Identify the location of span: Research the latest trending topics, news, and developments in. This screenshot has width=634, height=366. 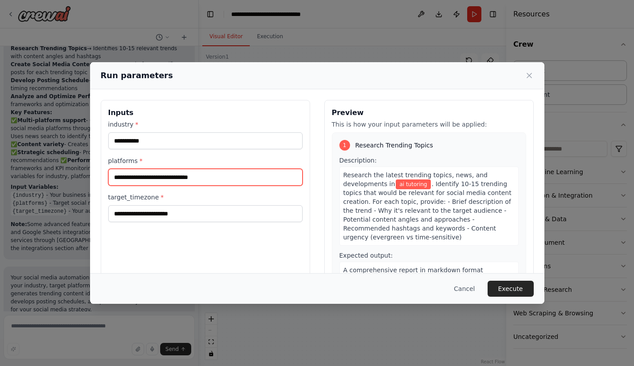
(416, 179).